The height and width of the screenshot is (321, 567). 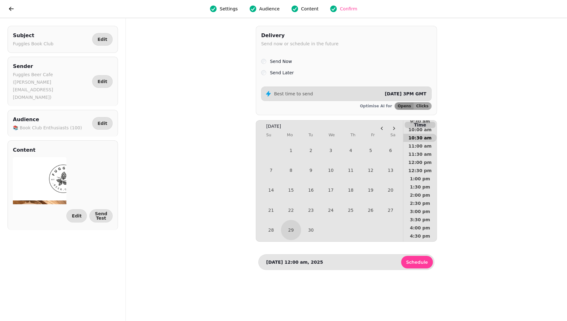 What do you see at coordinates (394, 128) in the screenshot?
I see `button: Go to the Next Month` at bounding box center [394, 128].